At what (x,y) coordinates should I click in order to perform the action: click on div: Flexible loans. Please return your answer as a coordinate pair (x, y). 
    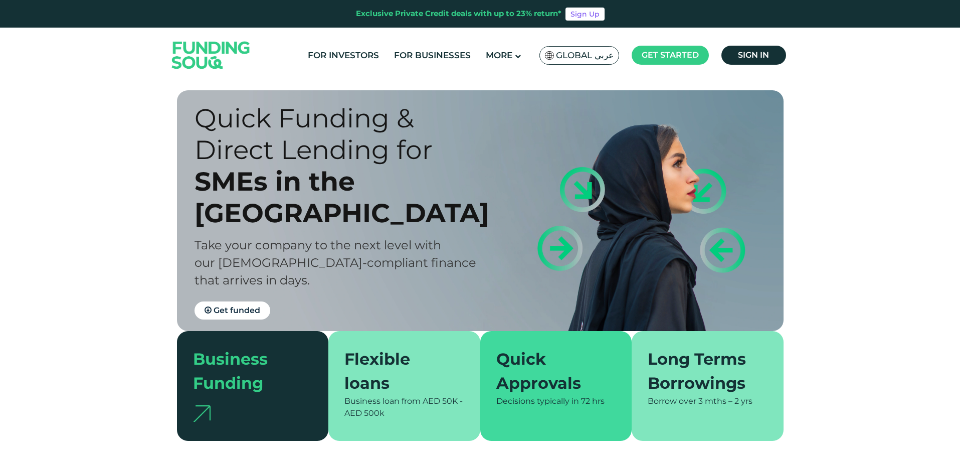
    Looking at the image, I should click on (398, 371).